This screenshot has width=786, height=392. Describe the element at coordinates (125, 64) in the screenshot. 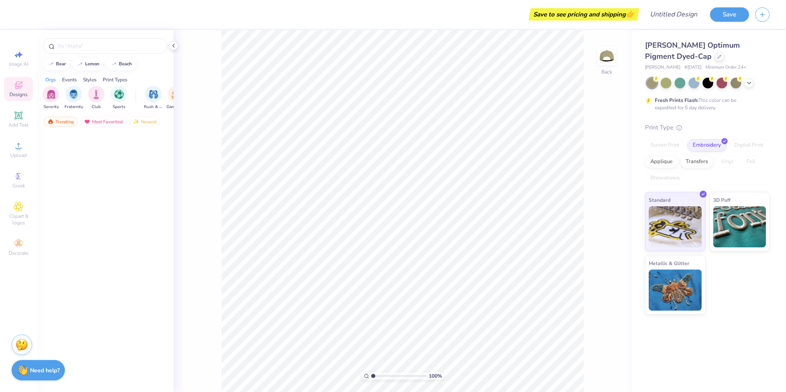

I see `div: beach` at that location.